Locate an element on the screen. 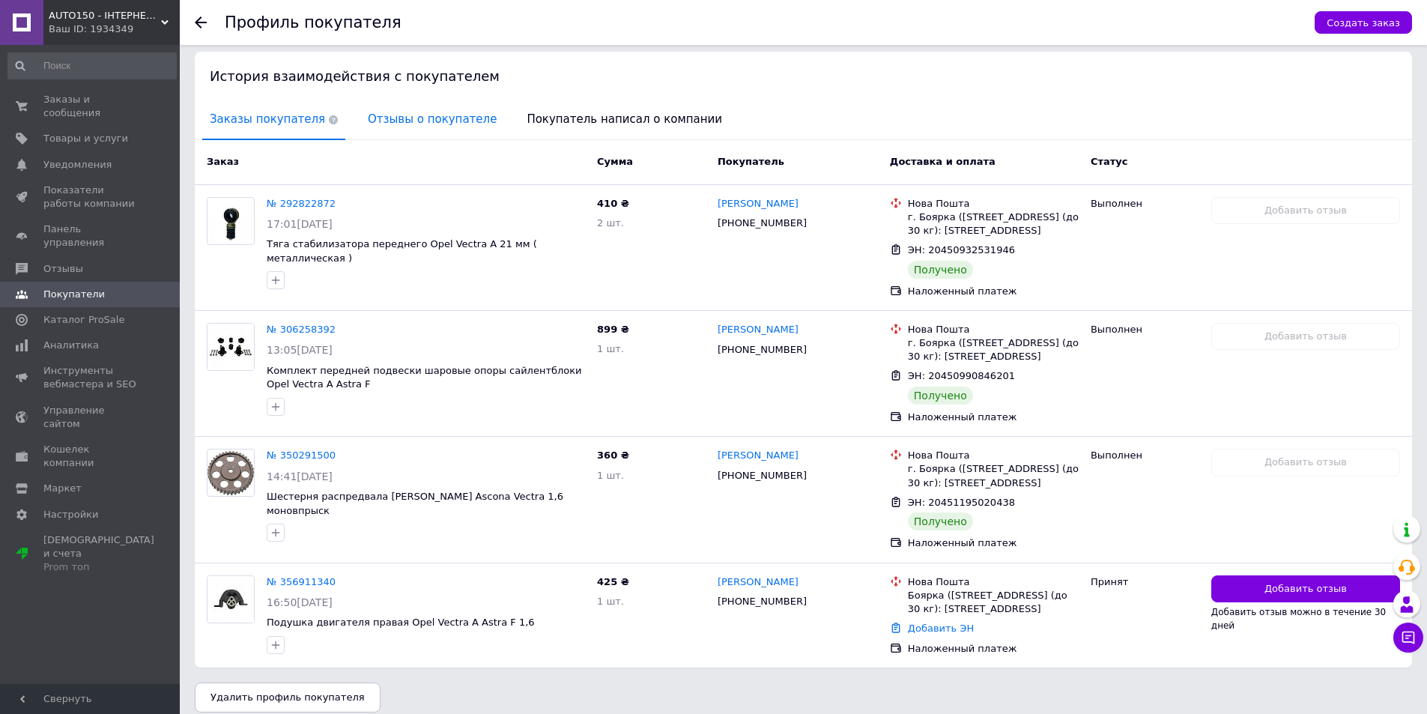  span: Каталог ProSale is located at coordinates (84, 320).